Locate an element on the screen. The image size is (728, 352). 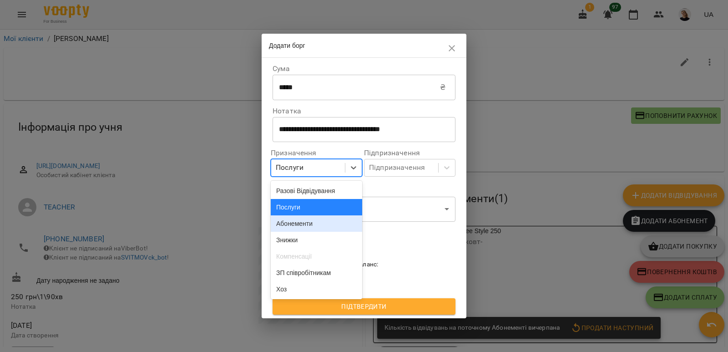
label: Нотатка is located at coordinates (364, 111).